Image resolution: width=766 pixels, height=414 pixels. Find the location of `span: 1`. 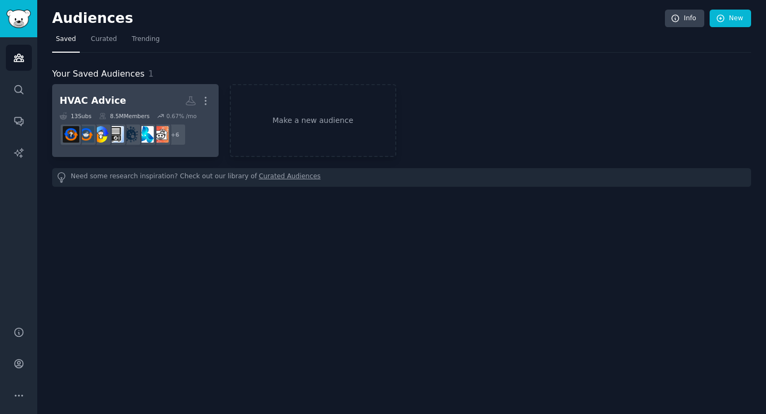

span: 1 is located at coordinates (151, 73).